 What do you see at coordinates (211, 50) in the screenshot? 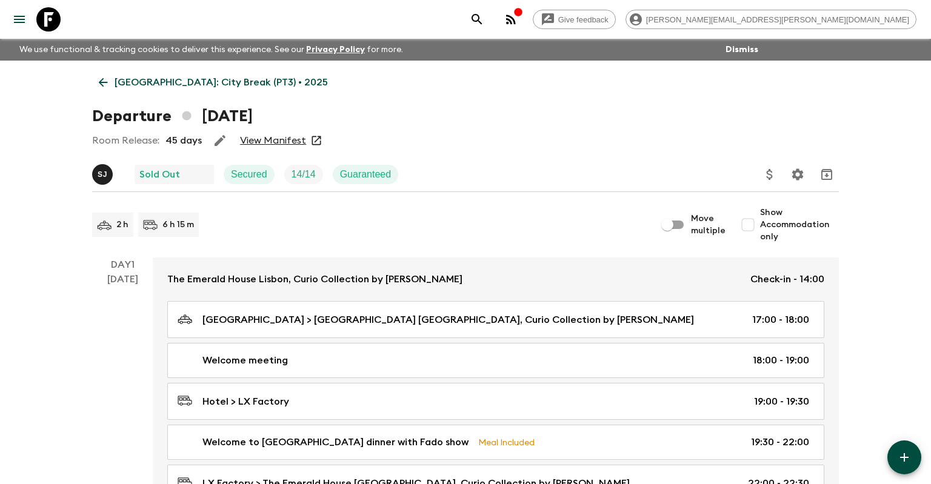
I see `p: We use functional & tracking cookies to deliver this experience. See our for more.` at bounding box center [211, 50].